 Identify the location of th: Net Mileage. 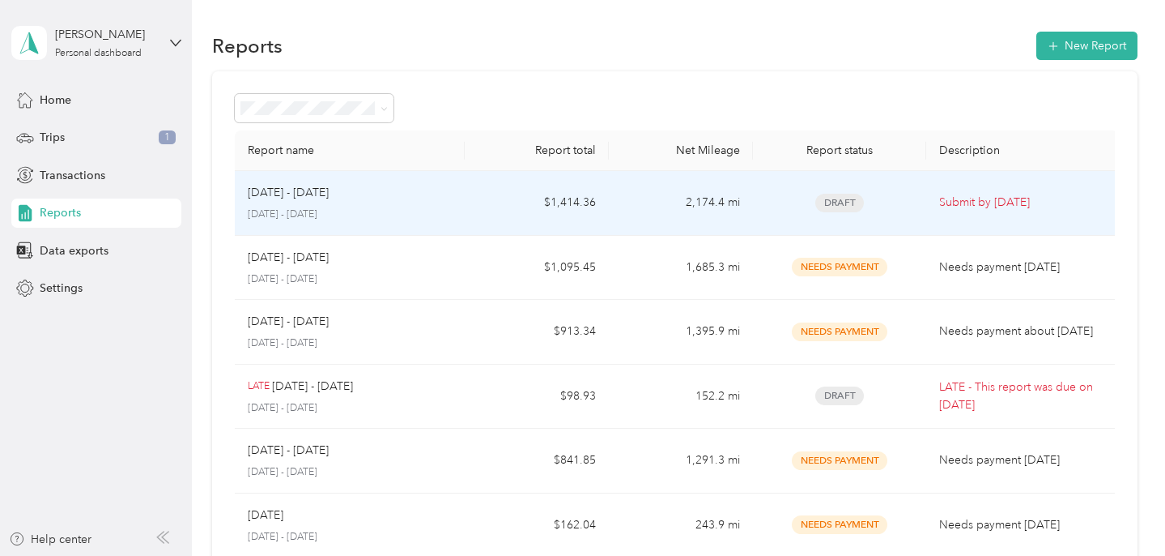
(681, 151).